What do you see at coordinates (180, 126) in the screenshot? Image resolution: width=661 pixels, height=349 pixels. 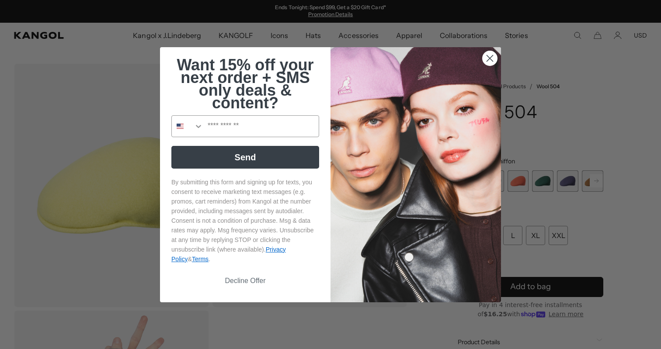 I see `img: United States` at bounding box center [180, 126].